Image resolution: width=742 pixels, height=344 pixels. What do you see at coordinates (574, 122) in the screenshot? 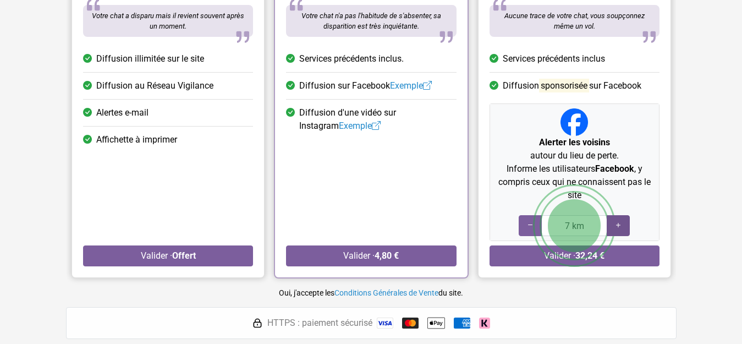
I see `img: Facebook` at bounding box center [574, 122].